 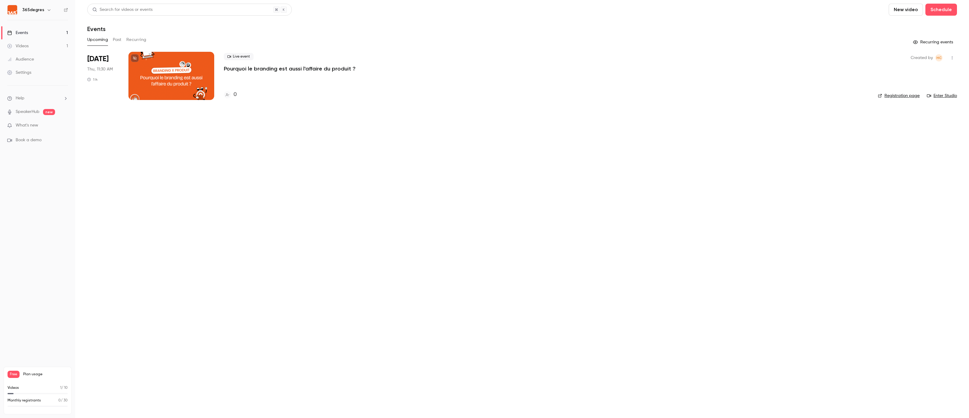 I want to click on div: 1 h, so click(x=92, y=79).